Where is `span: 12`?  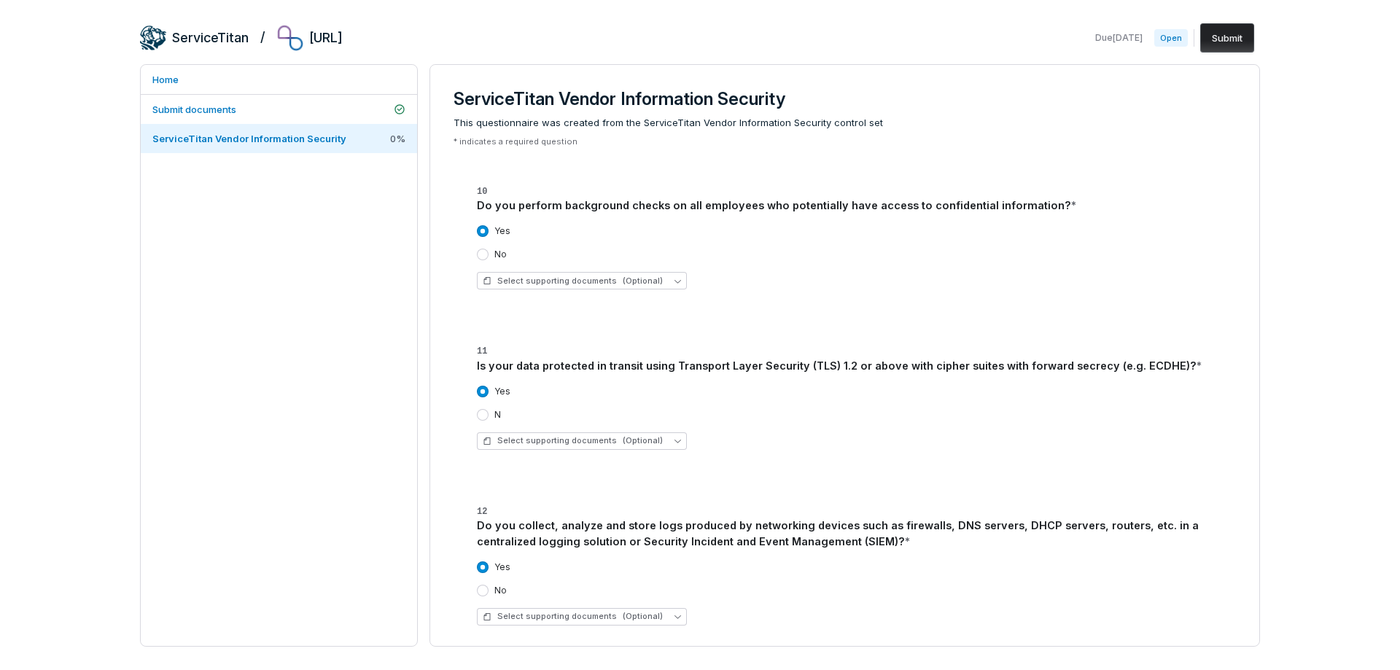 span: 12 is located at coordinates (482, 512).